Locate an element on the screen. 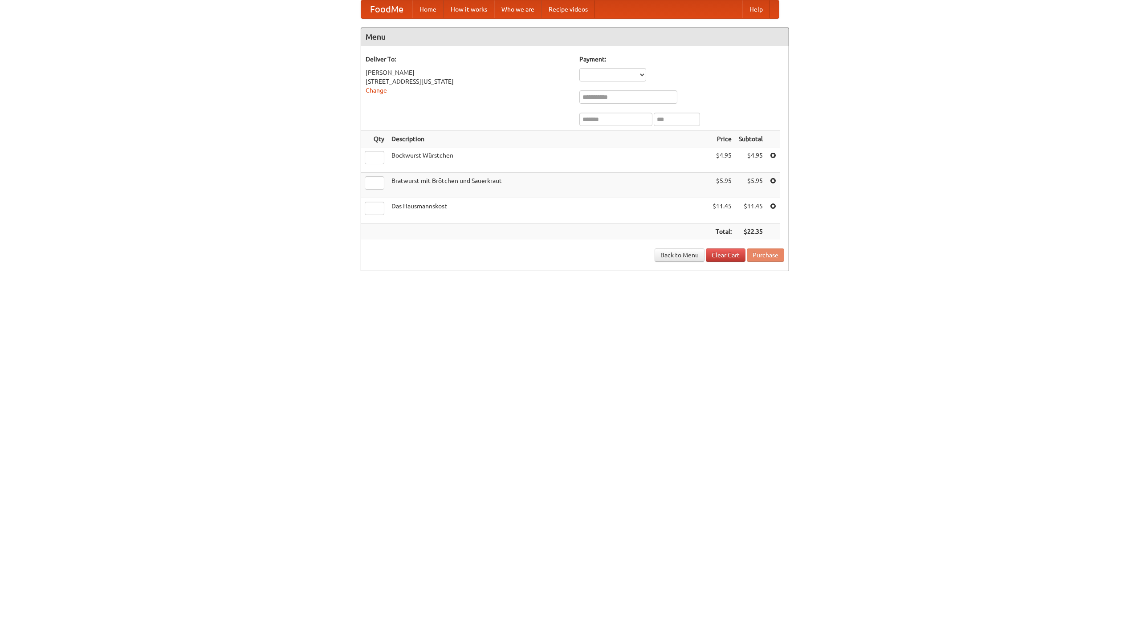 This screenshot has width=1140, height=630. th: $22.35 is located at coordinates (751, 232).